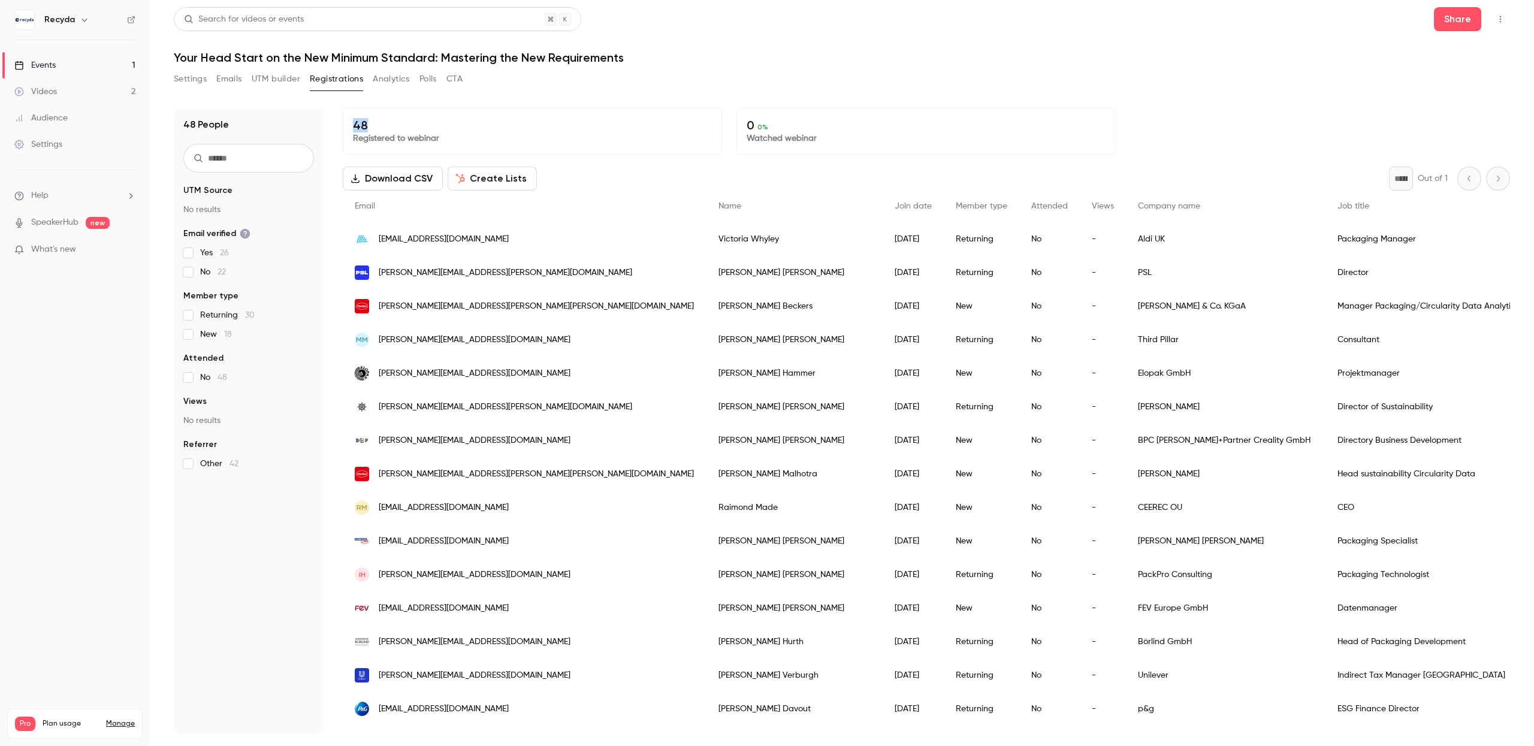 The image size is (1534, 746). Describe the element at coordinates (200, 445) in the screenshot. I see `span: Referrer` at that location.